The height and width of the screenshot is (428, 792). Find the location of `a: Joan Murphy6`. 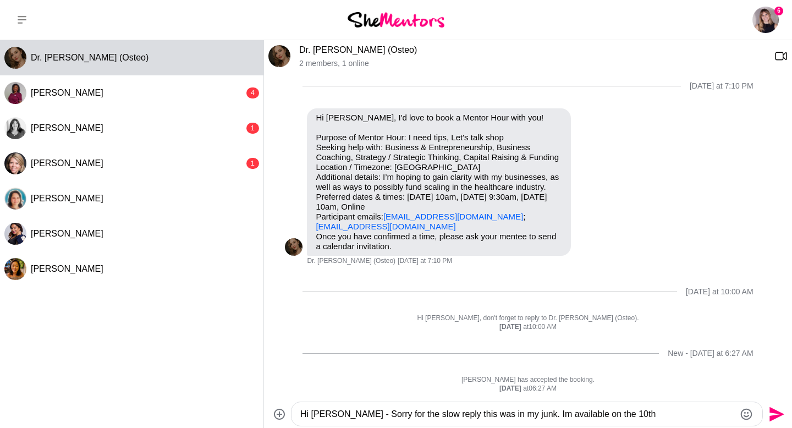

a: Joan Murphy6 is located at coordinates (766, 20).